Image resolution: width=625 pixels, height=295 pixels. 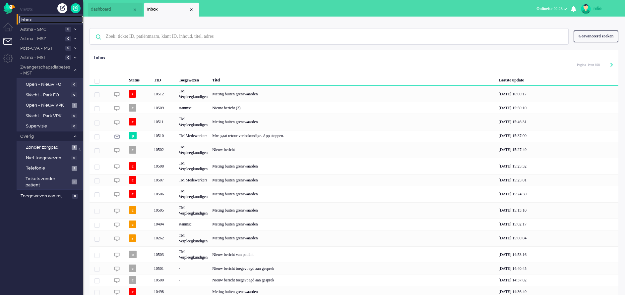 I want to click on a: Inbox, so click(x=51, y=20).